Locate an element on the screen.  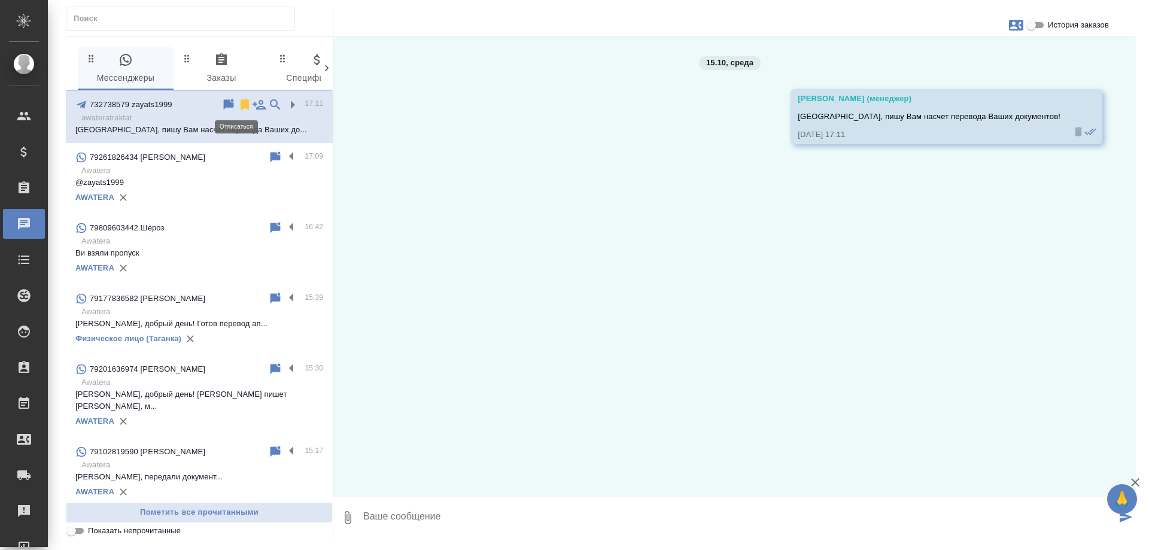
p: awateratraktat is located at coordinates (202, 118).